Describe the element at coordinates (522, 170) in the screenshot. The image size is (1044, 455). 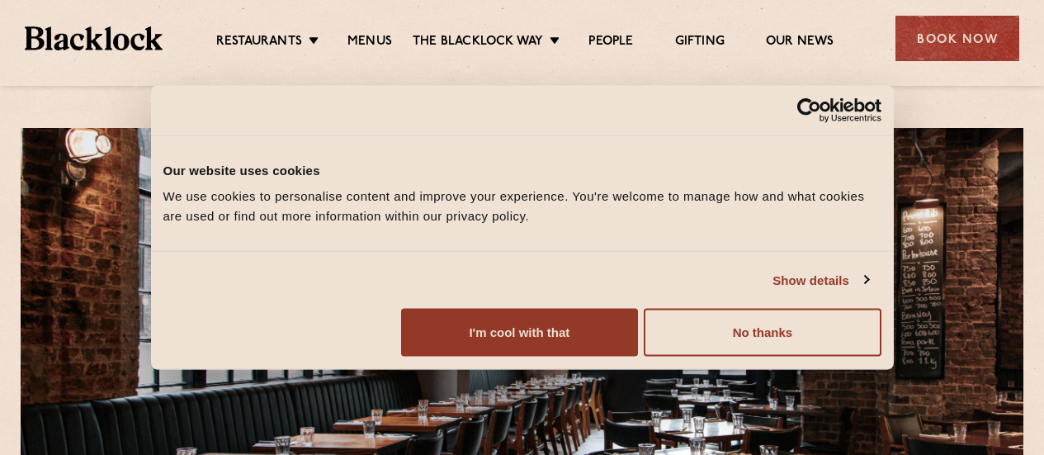
I see `div: Our website uses cookies` at that location.